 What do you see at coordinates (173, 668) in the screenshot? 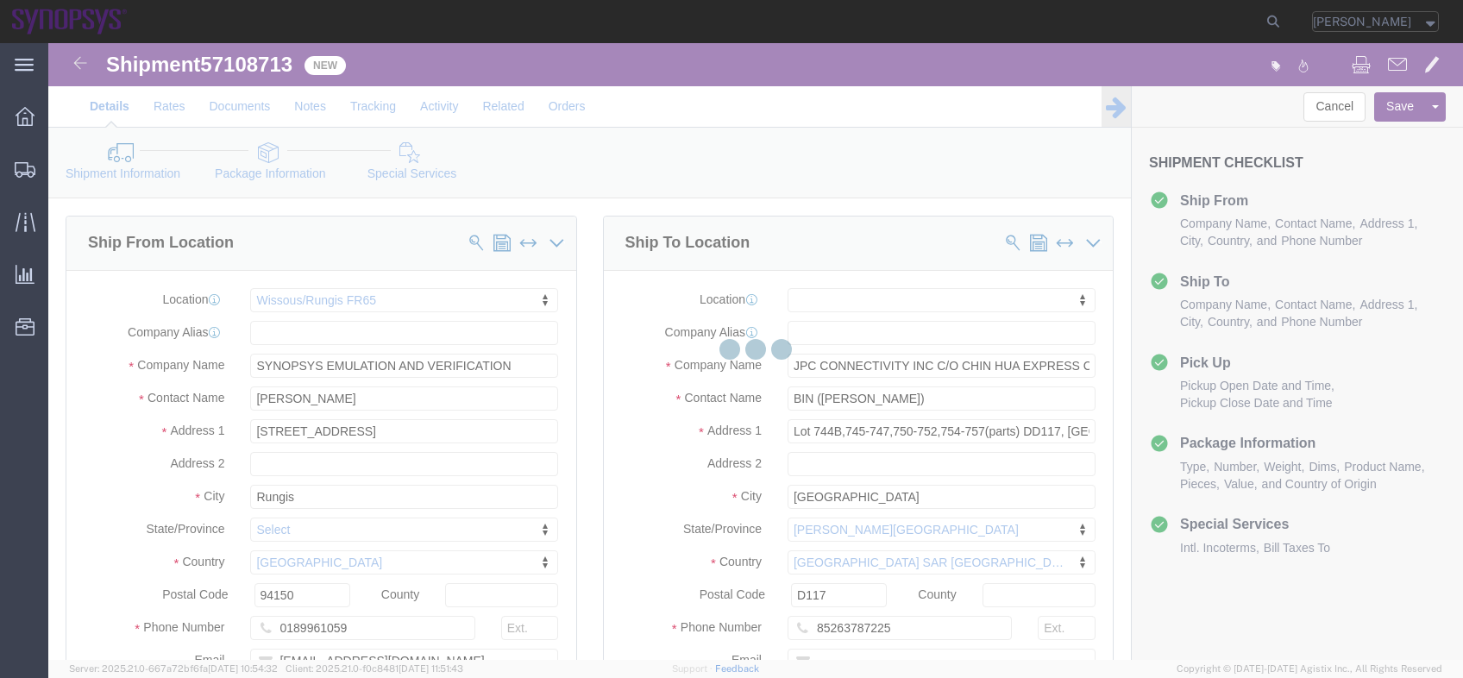
I see `span: Server: 2025.21.0-667a72bf6fa` at bounding box center [173, 668].